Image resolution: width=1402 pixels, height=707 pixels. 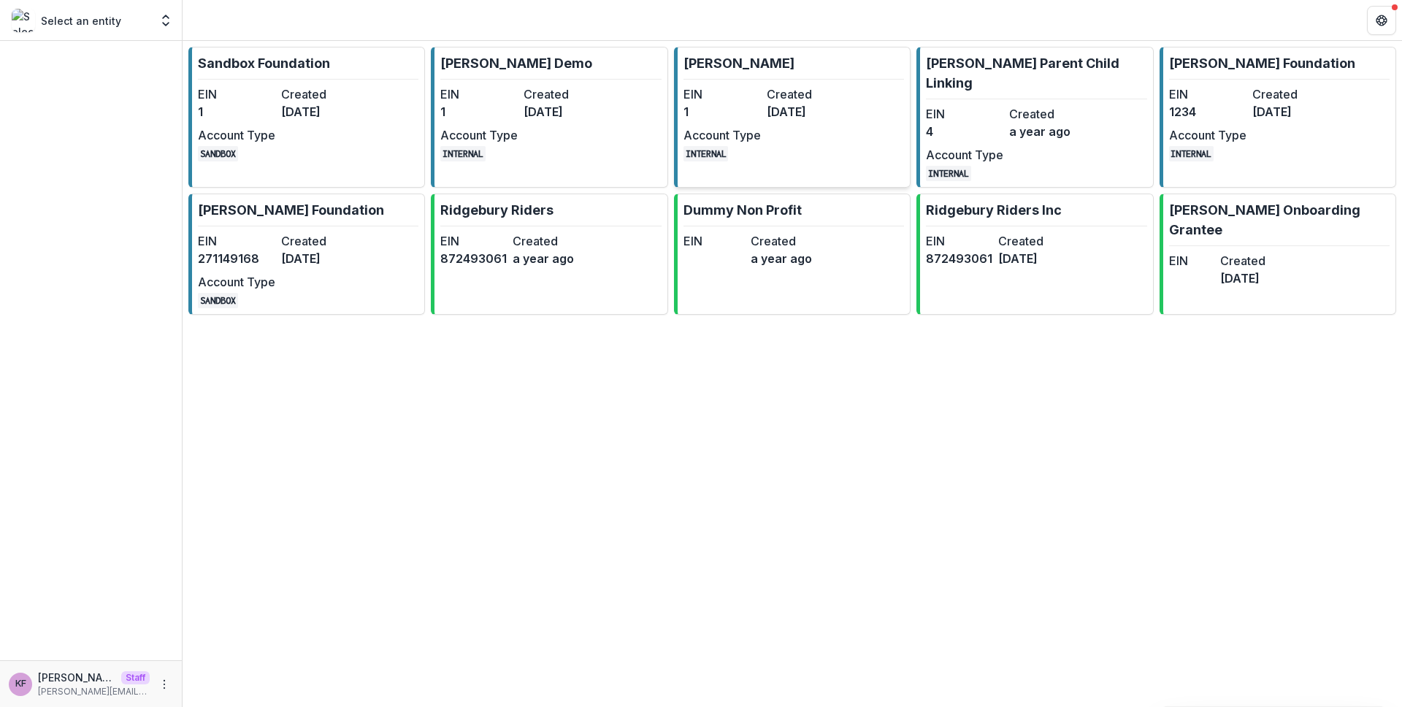 I want to click on p: Ridgebury Riders Inc, so click(x=994, y=210).